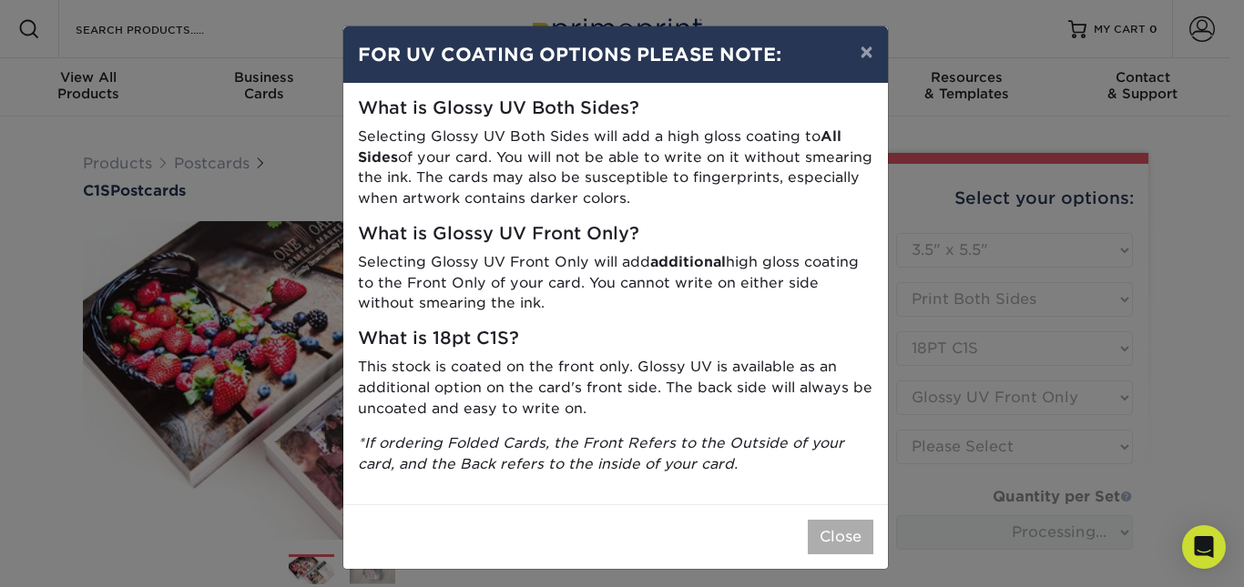  What do you see at coordinates (616, 339) in the screenshot?
I see `h5: What is 18pt C1S?` at bounding box center [616, 339].